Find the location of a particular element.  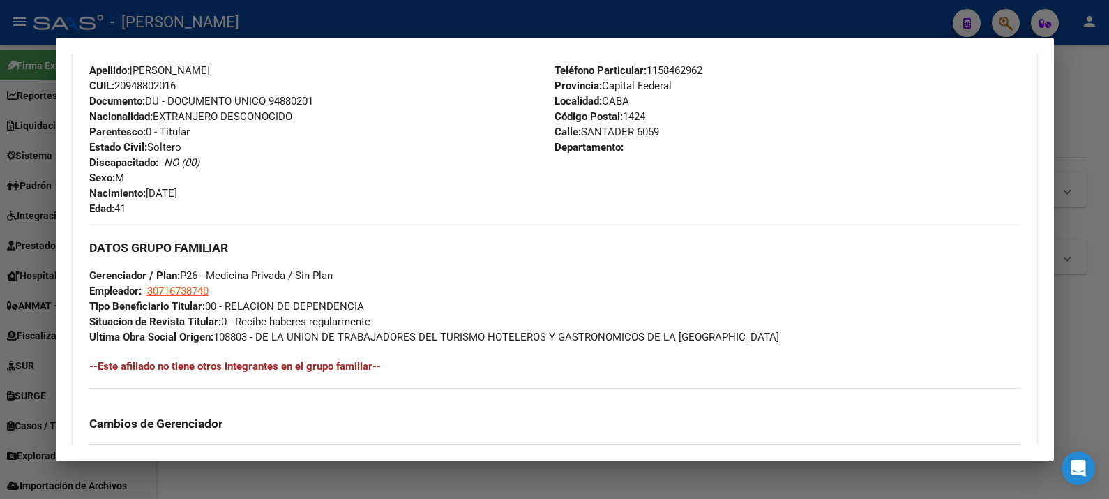

span: 30716738740 is located at coordinates (178, 291).